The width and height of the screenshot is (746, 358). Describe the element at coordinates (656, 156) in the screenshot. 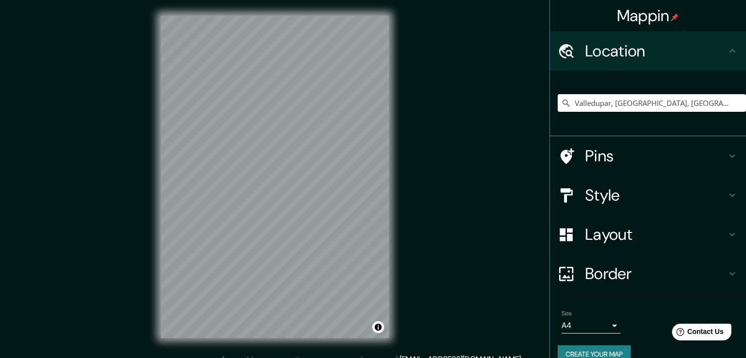

I see `h4: Pins` at that location.